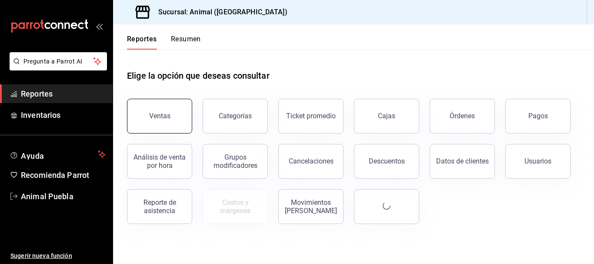  I want to click on button: Reporte de asistencia, so click(160, 207).